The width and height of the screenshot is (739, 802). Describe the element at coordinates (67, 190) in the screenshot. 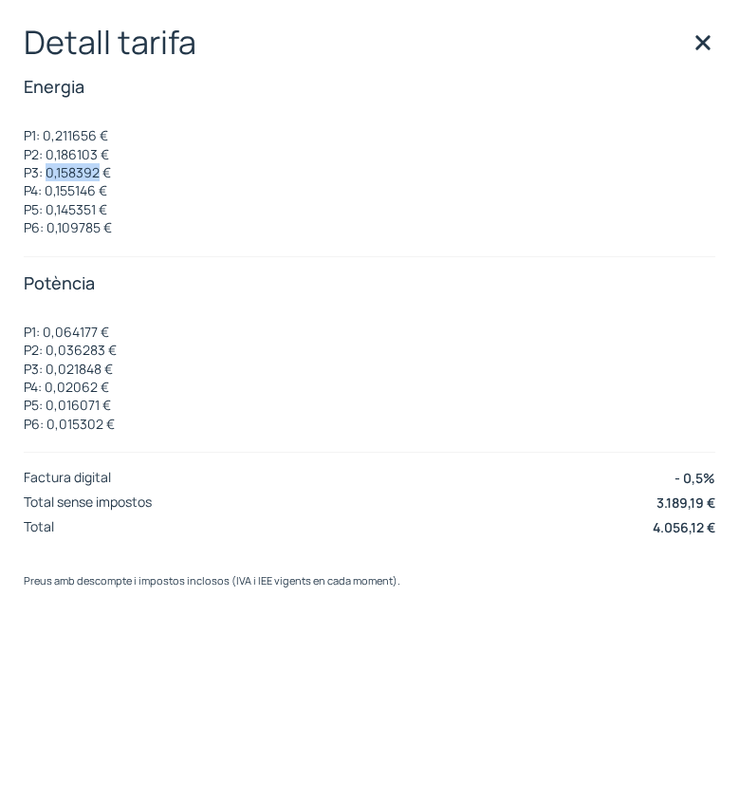

I see `p: P4: 0,155146 €` at that location.